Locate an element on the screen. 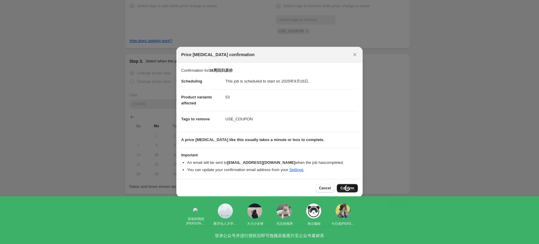 The image size is (539, 244). h3: Important is located at coordinates (270, 155).